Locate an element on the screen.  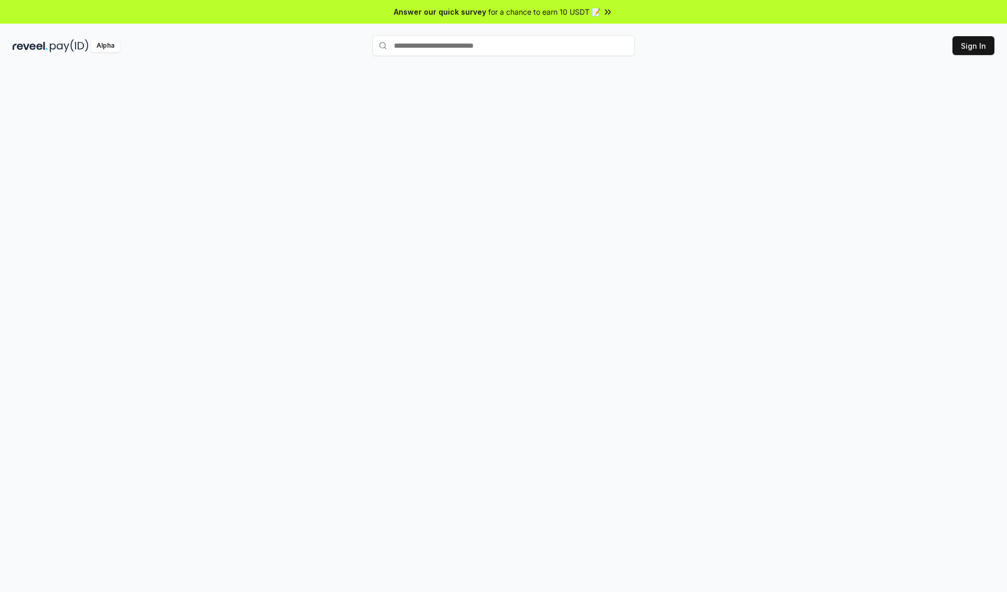
div: Alpha is located at coordinates (105, 46).